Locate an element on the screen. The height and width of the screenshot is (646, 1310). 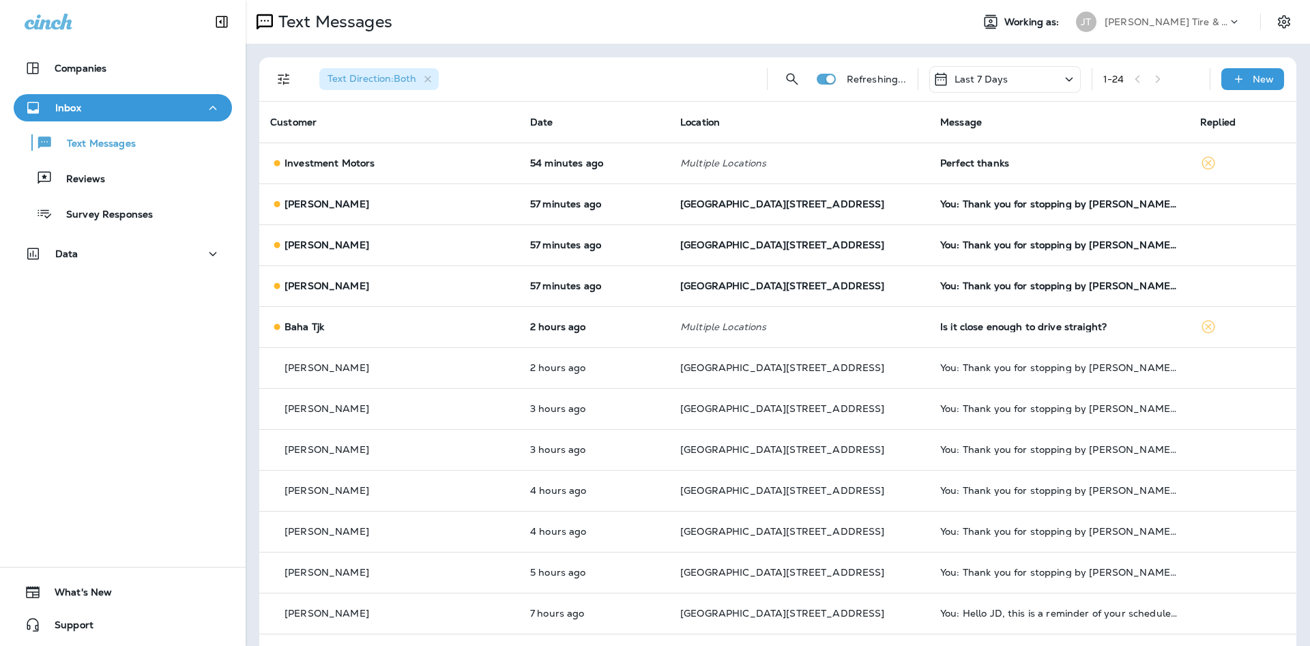
span: What's New is located at coordinates (76, 595).